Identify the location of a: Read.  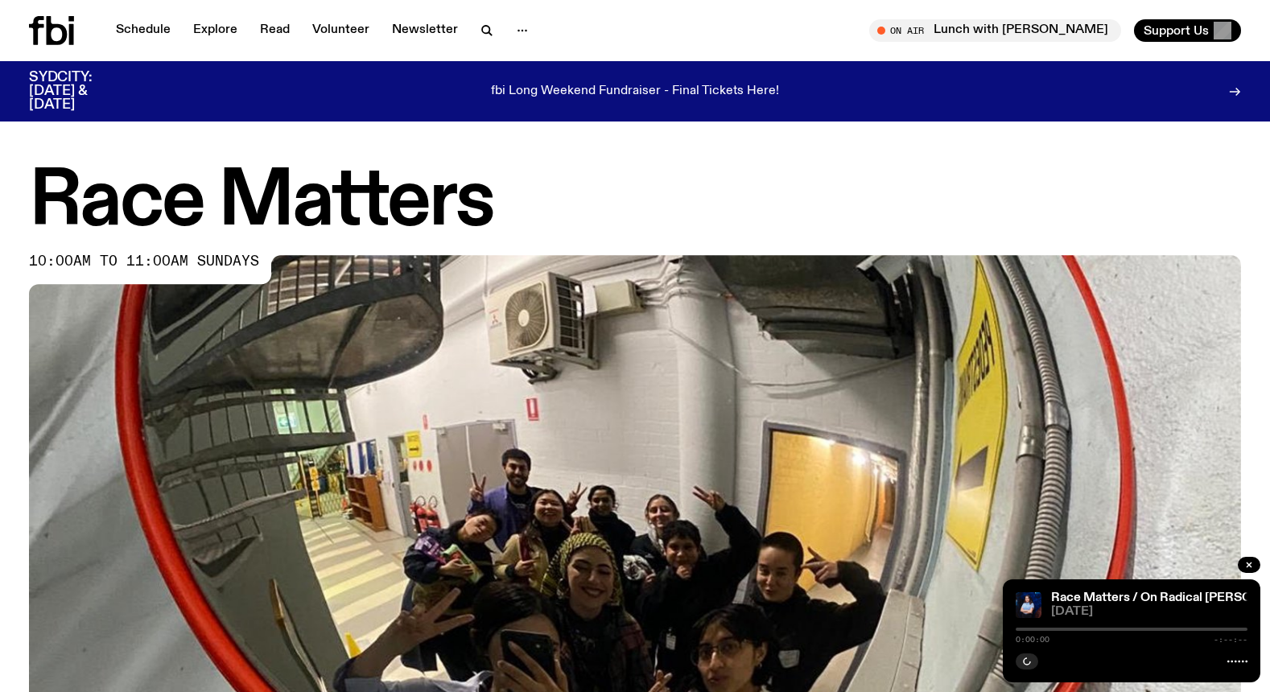
(274, 31).